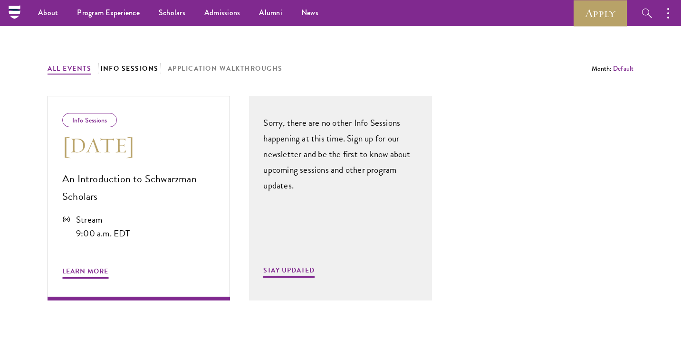 Image resolution: width=681 pixels, height=347 pixels. I want to click on div: Sorry, there are no other Info Sessions happening at this time. Sign up for our newsletter and be..., so click(340, 154).